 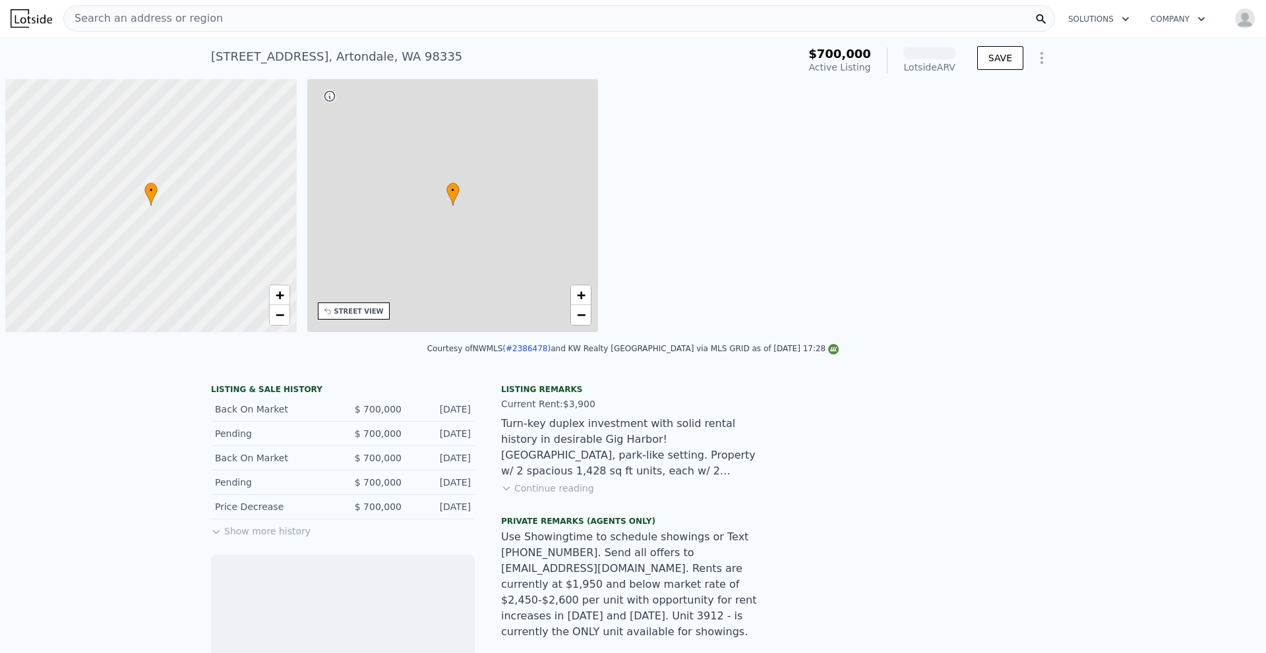 What do you see at coordinates (1000, 58) in the screenshot?
I see `button: SAVE` at bounding box center [1000, 58].